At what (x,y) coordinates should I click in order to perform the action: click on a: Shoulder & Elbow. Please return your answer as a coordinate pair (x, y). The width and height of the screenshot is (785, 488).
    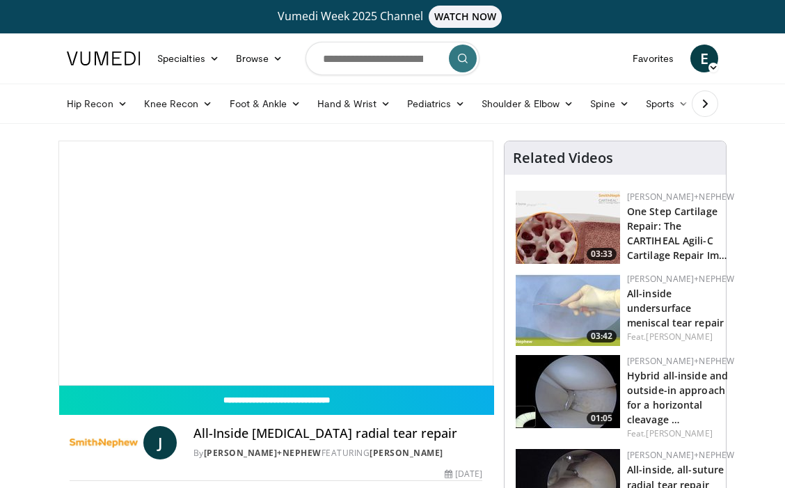
    Looking at the image, I should click on (528, 104).